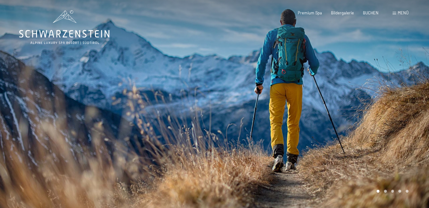 Image resolution: width=429 pixels, height=208 pixels. Describe the element at coordinates (393, 191) in the screenshot. I see `div: Carousel Page 3` at that location.